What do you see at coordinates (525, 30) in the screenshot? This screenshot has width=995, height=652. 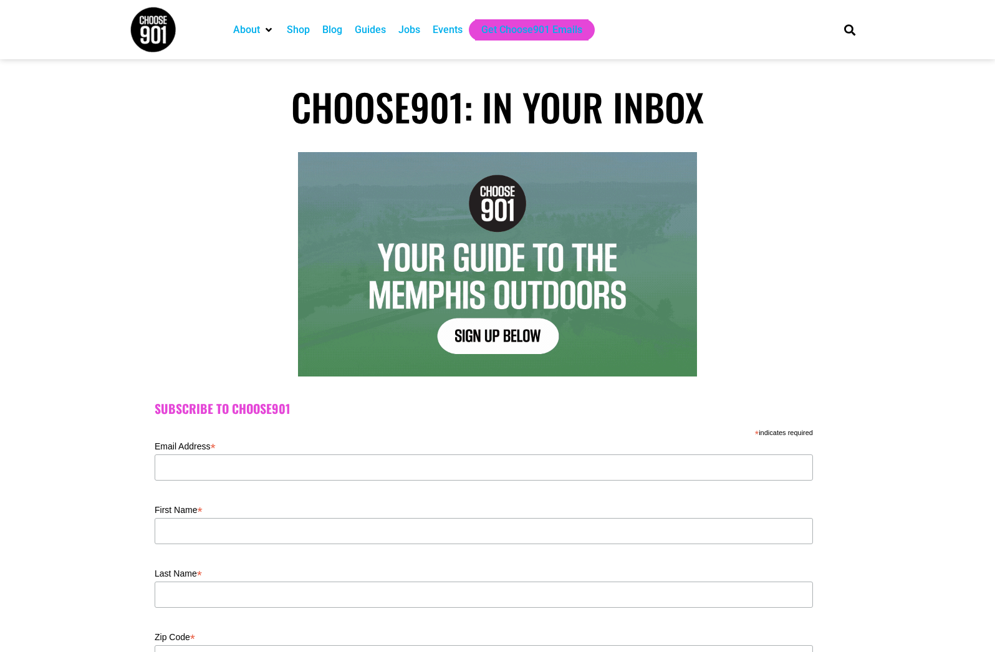 I see `nav: Main nav` at bounding box center [525, 30].